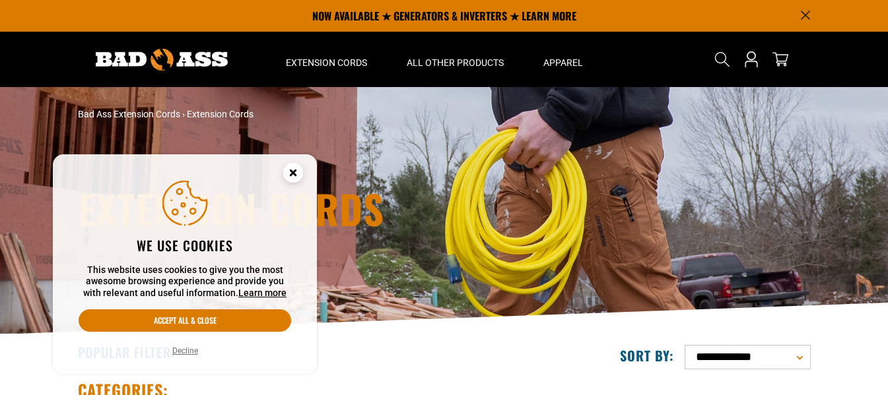  What do you see at coordinates (455, 63) in the screenshot?
I see `span: All Other Products` at bounding box center [455, 63].